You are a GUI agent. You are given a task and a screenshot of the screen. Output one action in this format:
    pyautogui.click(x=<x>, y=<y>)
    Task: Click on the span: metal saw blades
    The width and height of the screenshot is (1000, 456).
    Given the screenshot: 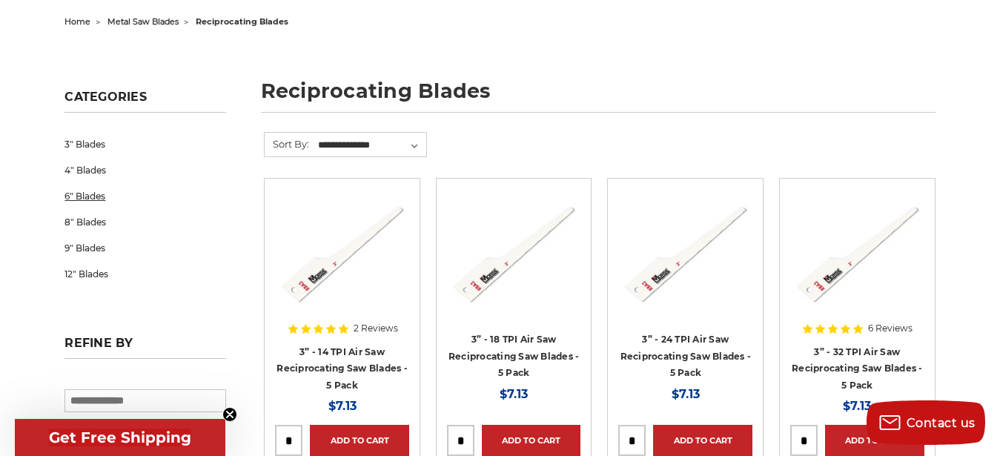 What is the action you would take?
    pyautogui.click(x=143, y=22)
    